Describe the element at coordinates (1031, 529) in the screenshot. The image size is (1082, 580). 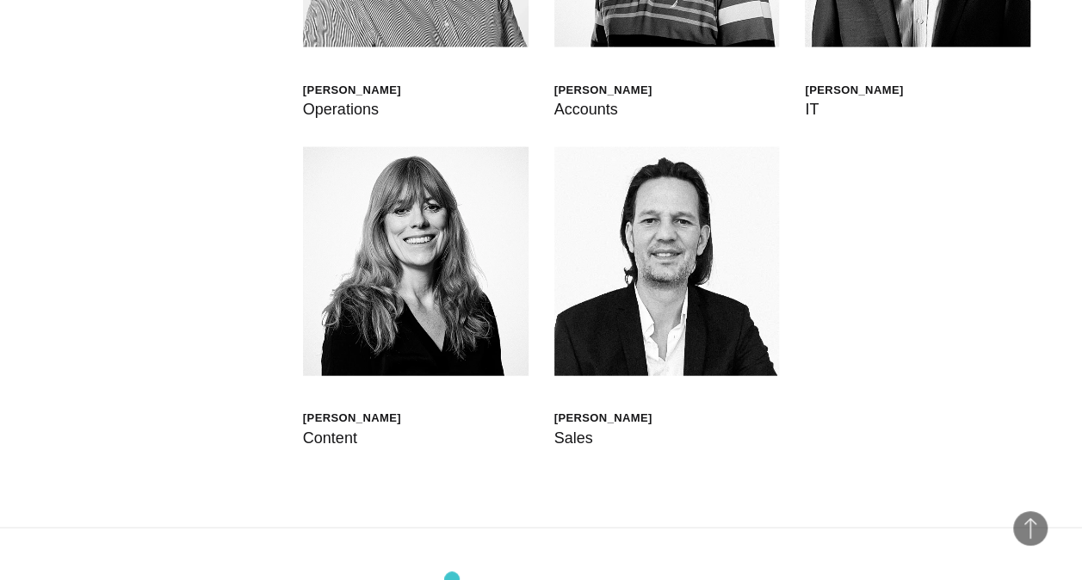
I see `span: Back to Top` at that location.